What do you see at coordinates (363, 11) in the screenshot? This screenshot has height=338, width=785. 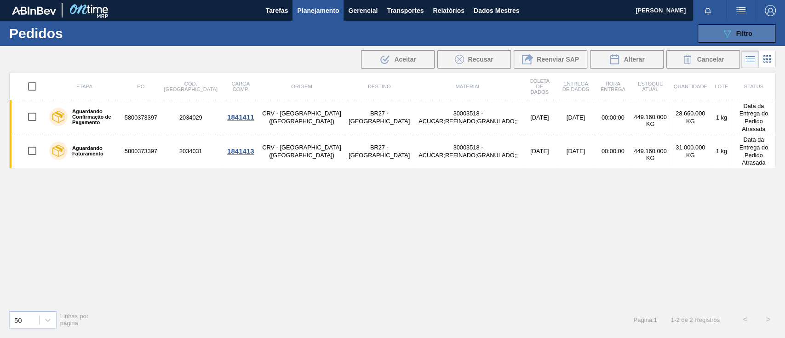 I see `font: Gerencial` at bounding box center [363, 11].